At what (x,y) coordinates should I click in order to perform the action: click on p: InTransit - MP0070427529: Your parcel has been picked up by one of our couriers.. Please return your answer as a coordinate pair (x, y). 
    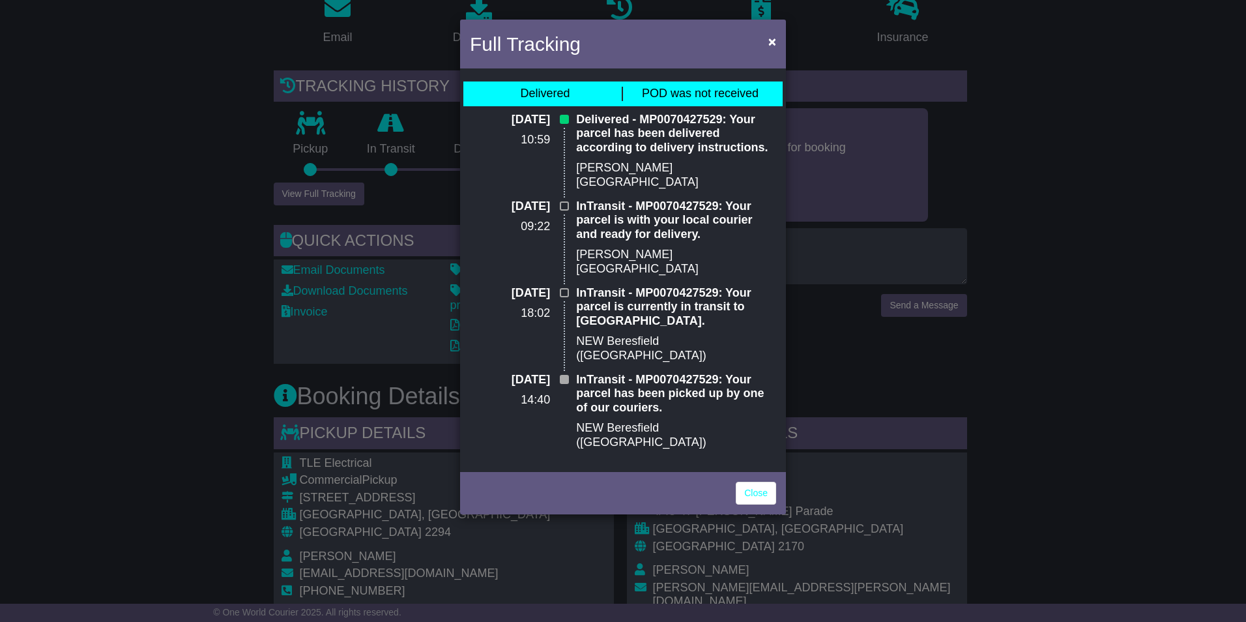
    Looking at the image, I should click on (676, 394).